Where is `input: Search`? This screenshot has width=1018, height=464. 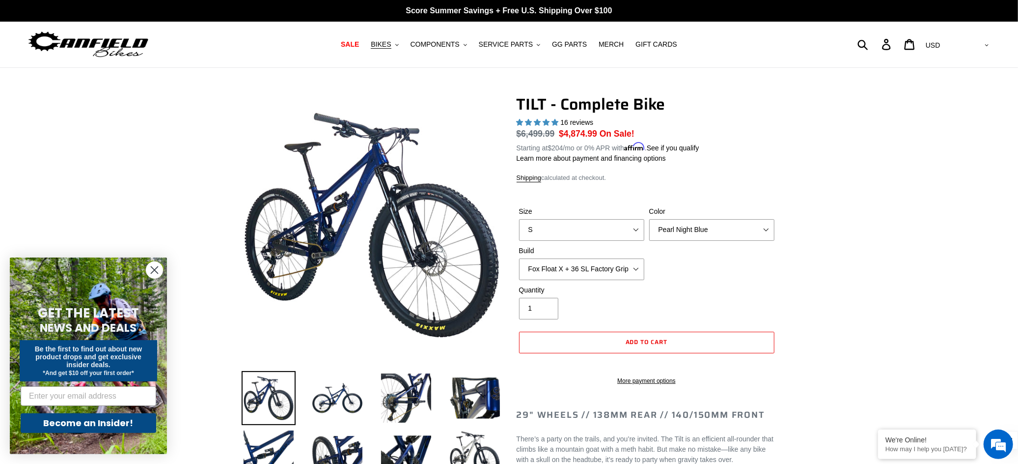
input: Search is located at coordinates (875, 44).